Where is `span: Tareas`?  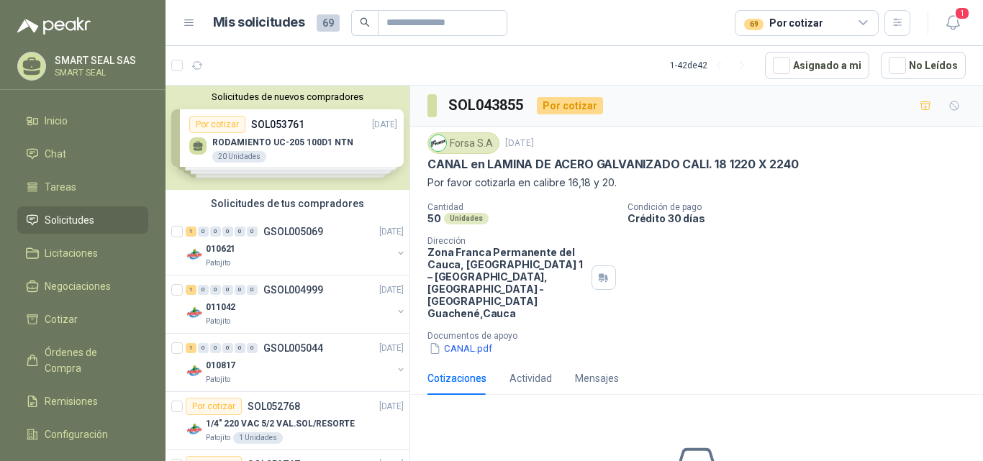
span: Tareas is located at coordinates (60, 187).